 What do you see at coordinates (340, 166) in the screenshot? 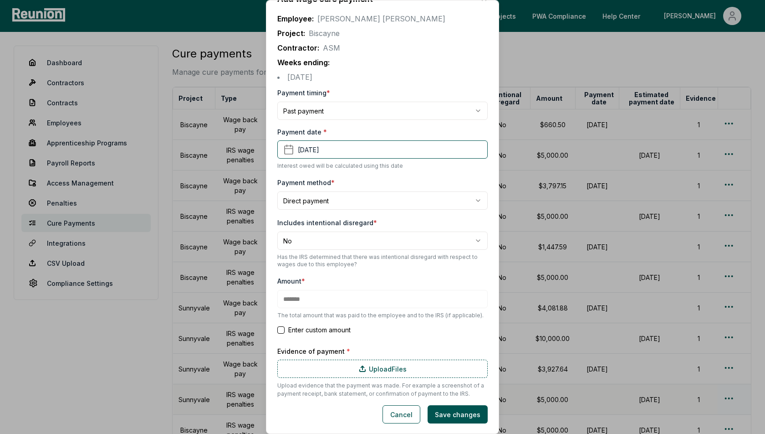
I see `p: Interest owed will be calculated using this date` at bounding box center [340, 166].